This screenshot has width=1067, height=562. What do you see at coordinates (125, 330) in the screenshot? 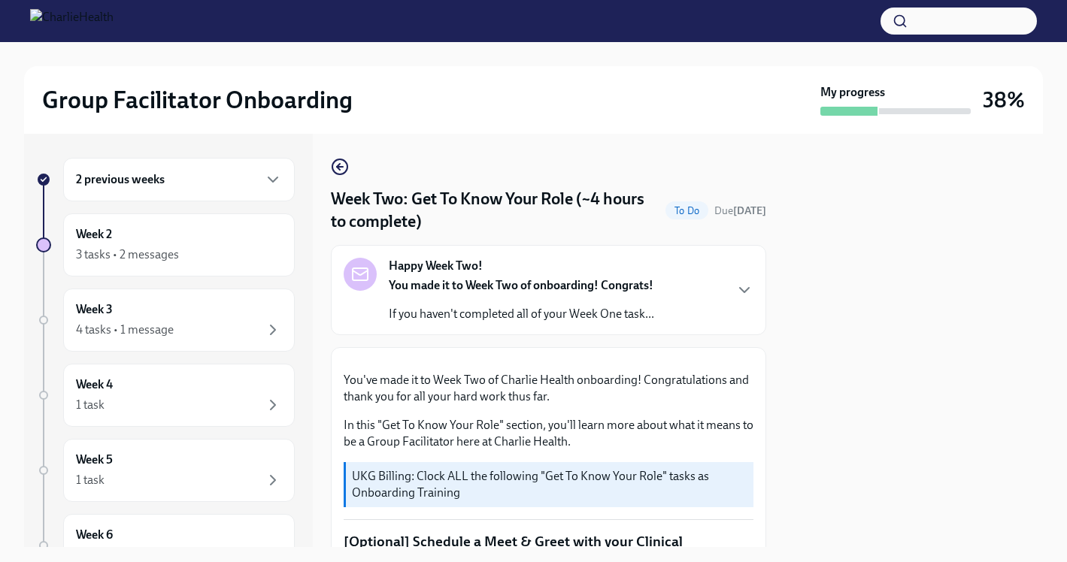
I see `div: 4 tasks • 1 message` at bounding box center [125, 330].